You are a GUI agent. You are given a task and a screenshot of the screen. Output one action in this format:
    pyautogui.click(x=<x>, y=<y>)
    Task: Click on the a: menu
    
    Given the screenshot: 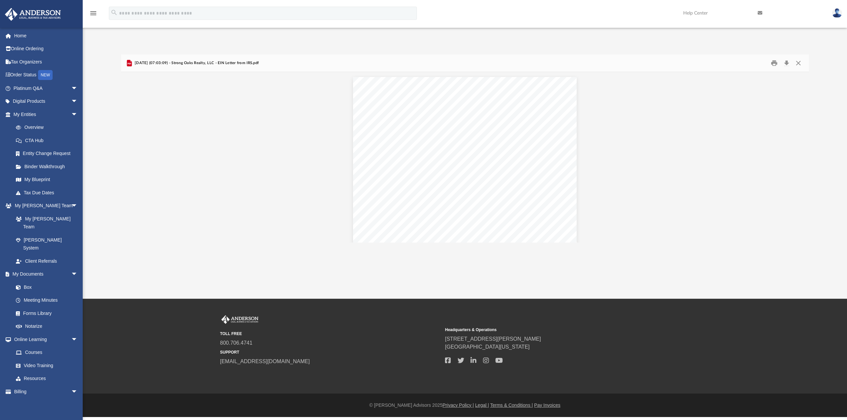 What is the action you would take?
    pyautogui.click(x=93, y=15)
    